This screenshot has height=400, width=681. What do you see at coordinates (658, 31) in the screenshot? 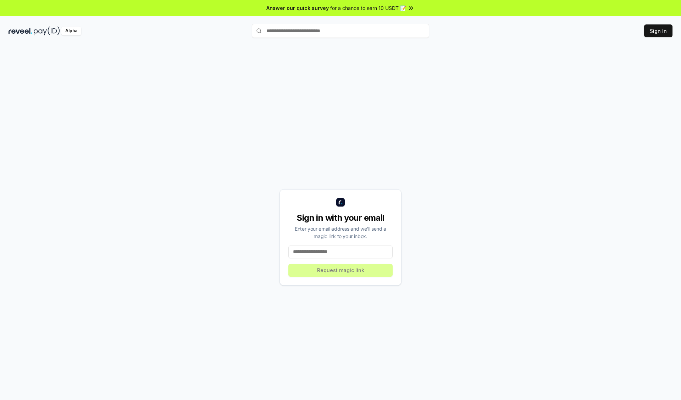
I see `button: Sign In` at bounding box center [658, 31].